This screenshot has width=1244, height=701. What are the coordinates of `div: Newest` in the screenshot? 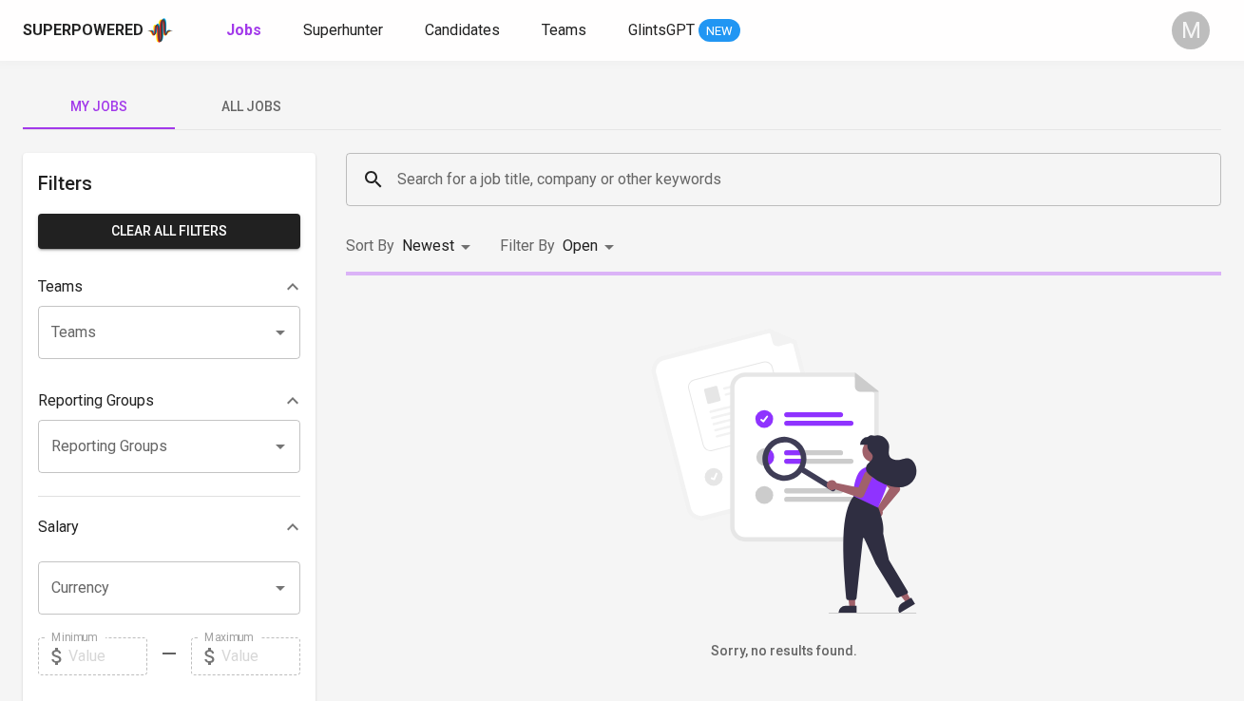 It's located at (439, 246).